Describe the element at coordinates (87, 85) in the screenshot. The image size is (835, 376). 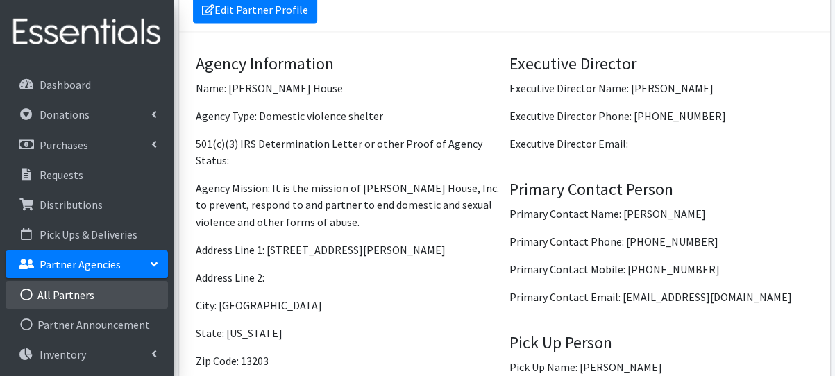
I see `a: Dashboard` at that location.